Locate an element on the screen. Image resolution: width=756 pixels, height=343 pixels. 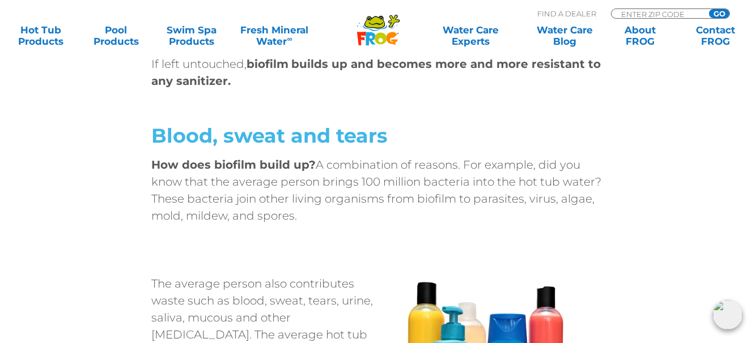
p: A combination of reasons. For example, did you know that the average person brings 100 million ba... is located at coordinates (378, 190).